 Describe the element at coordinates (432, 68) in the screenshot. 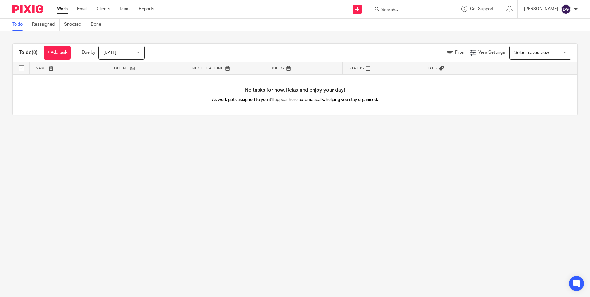

I see `span: Tags` at that location.